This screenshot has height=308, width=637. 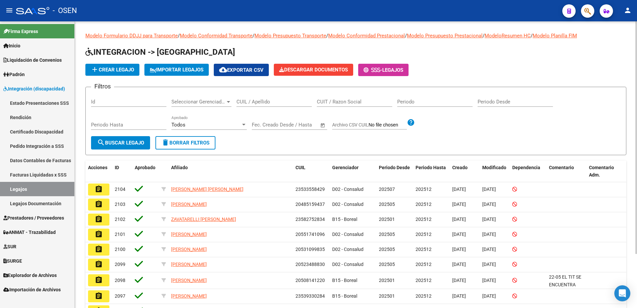 What do you see at coordinates (555, 36) in the screenshot?
I see `a: Modelo Planilla FIM` at bounding box center [555, 36].